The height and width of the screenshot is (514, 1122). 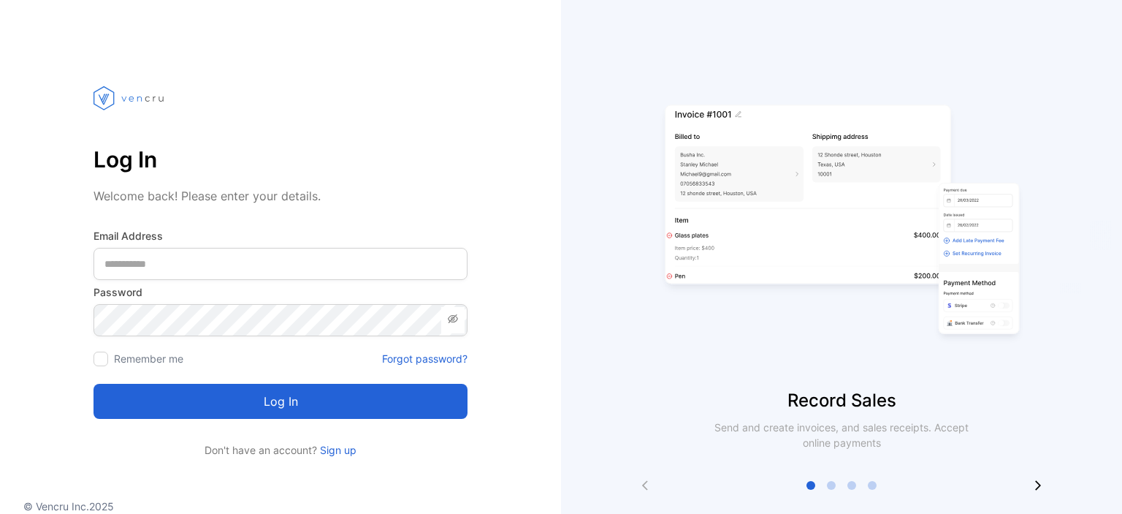 I want to click on label: Email Address, so click(x=281, y=235).